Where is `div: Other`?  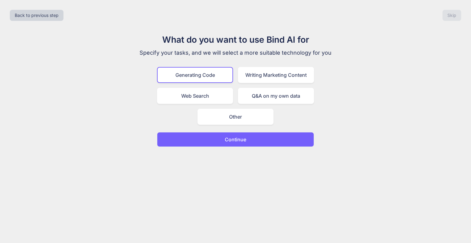 div: Other is located at coordinates (235, 117).